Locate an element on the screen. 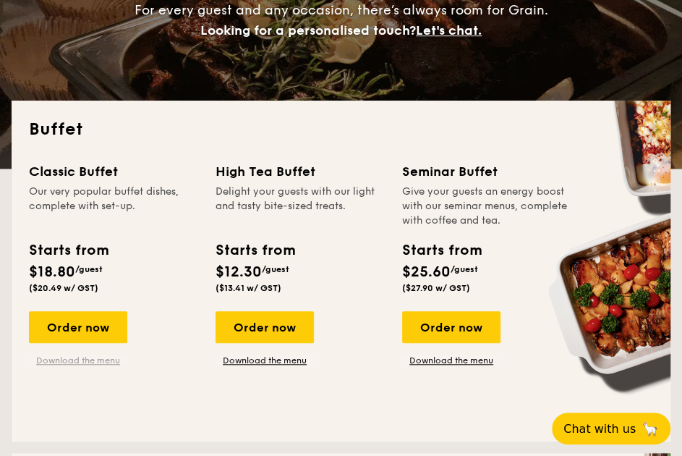 This screenshot has height=456, width=682. div: Delight your guests with our light and tasty bite-sized treats. is located at coordinates (300, 206).